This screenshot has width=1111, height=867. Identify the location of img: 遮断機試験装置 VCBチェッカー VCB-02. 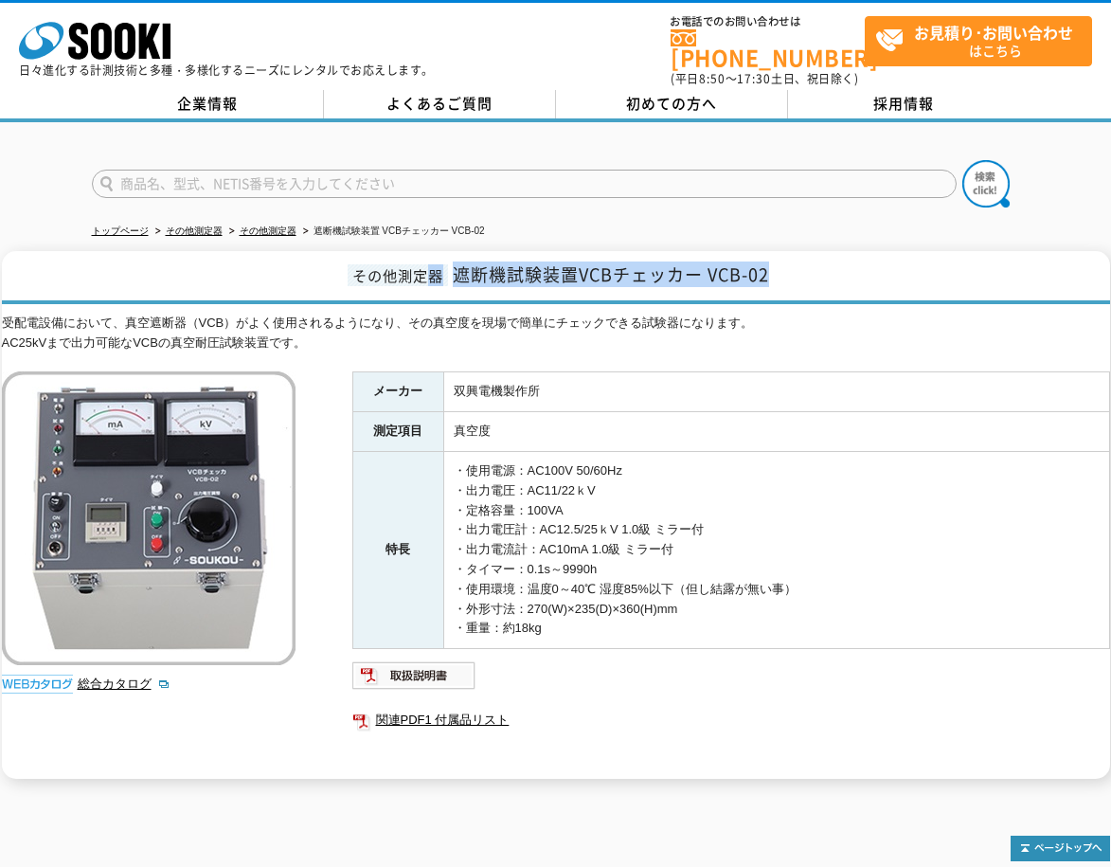
(149, 518).